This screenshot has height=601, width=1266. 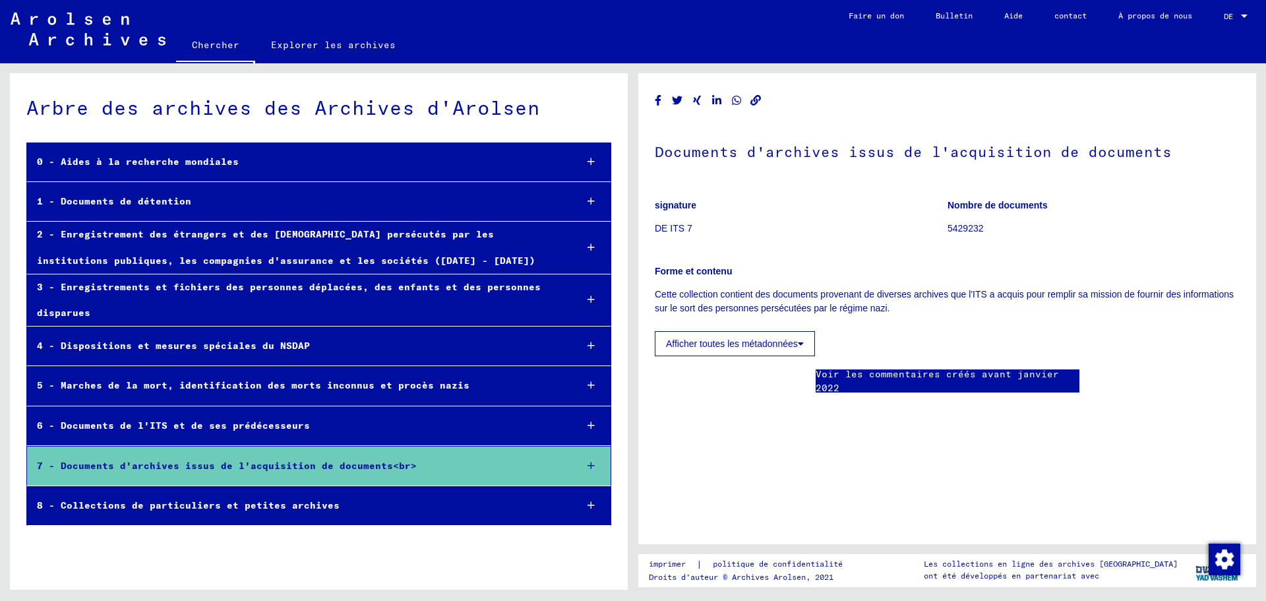 What do you see at coordinates (876, 15) in the screenshot?
I see `font: Faire un don` at bounding box center [876, 15].